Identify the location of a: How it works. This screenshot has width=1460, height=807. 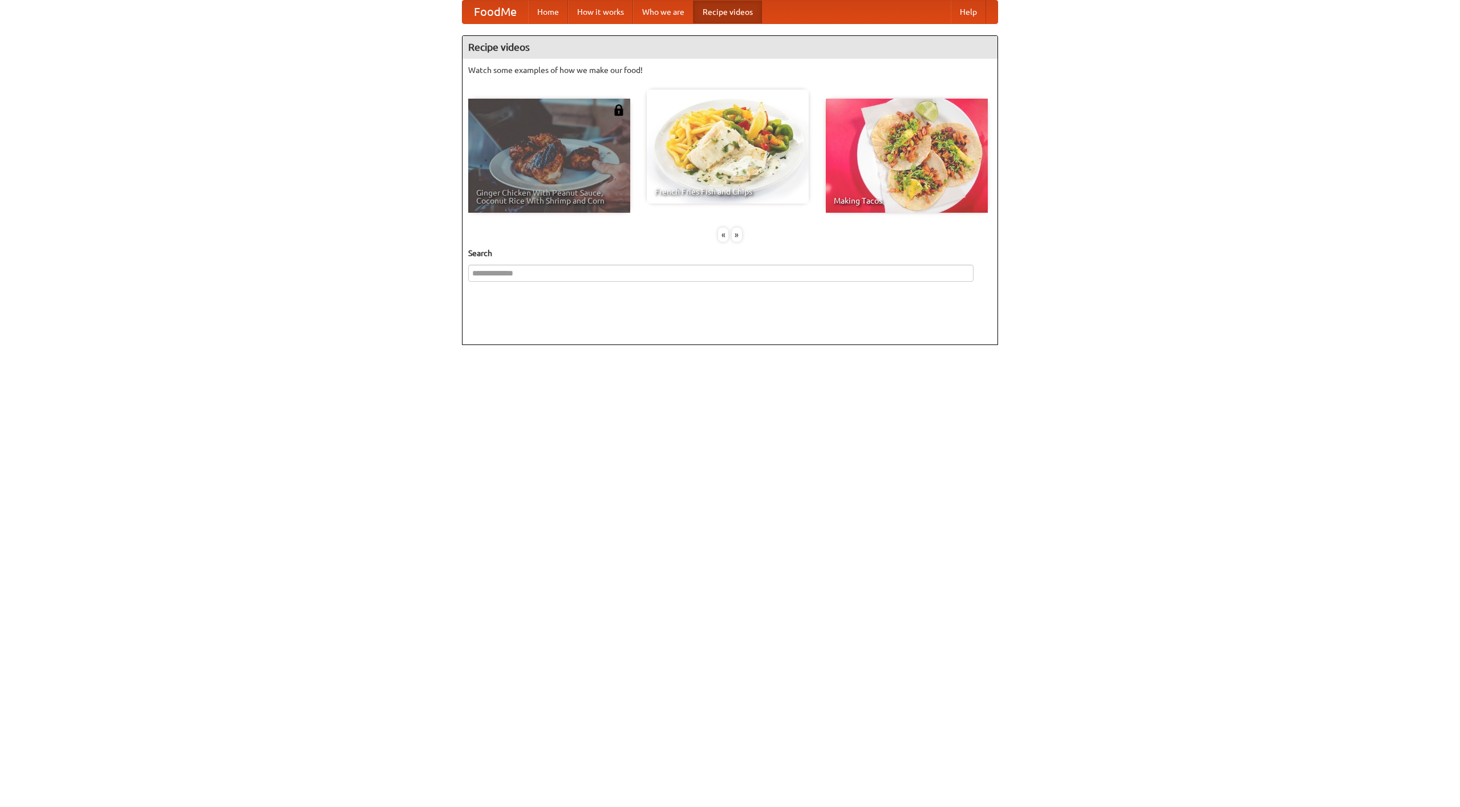
(600, 12).